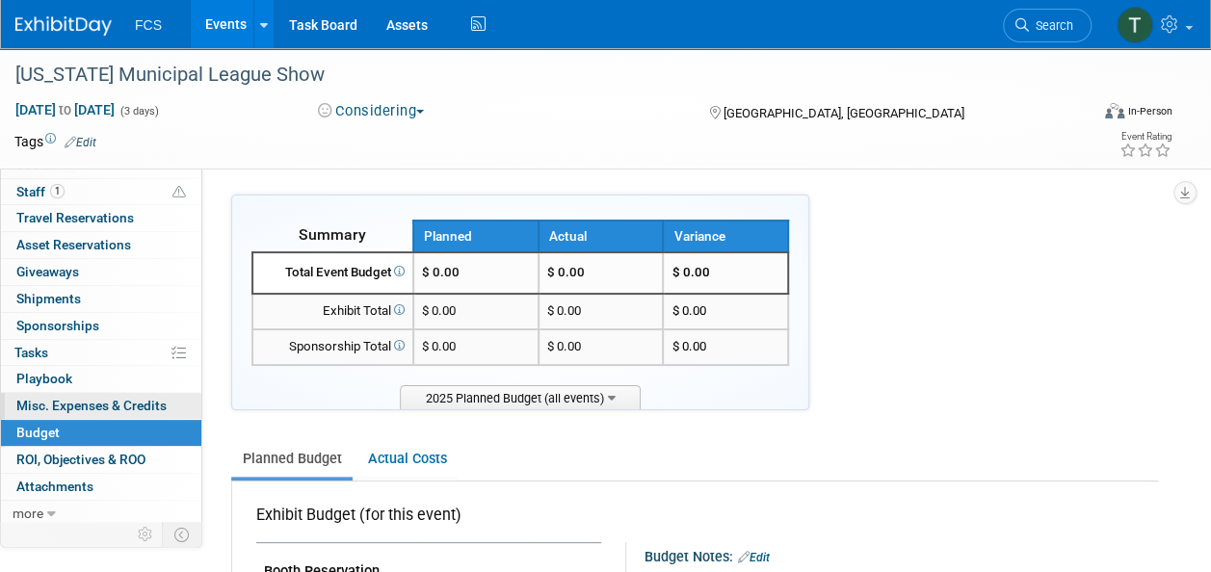  Describe the element at coordinates (31, 353) in the screenshot. I see `span: Tasks` at that location.